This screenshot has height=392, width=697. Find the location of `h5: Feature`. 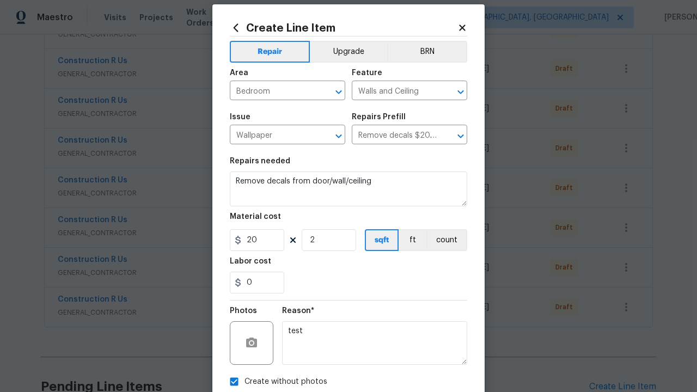

h5: Feature is located at coordinates (367, 73).